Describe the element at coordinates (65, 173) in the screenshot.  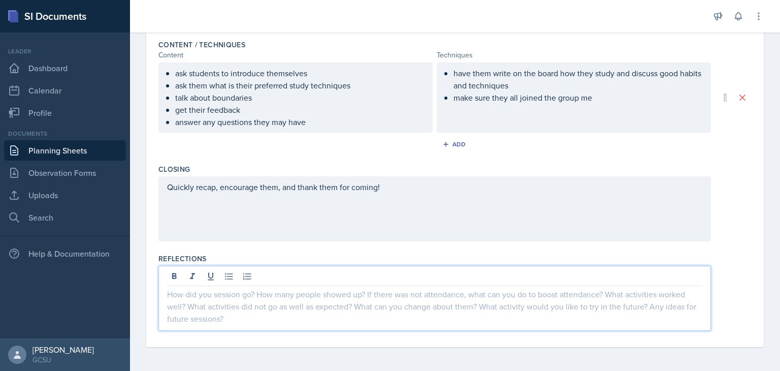
I see `a: Observation Forms` at that location.